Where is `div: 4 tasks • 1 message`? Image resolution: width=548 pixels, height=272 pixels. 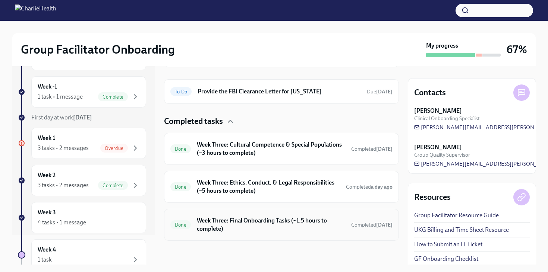
div: 4 tasks • 1 message is located at coordinates (62, 223).